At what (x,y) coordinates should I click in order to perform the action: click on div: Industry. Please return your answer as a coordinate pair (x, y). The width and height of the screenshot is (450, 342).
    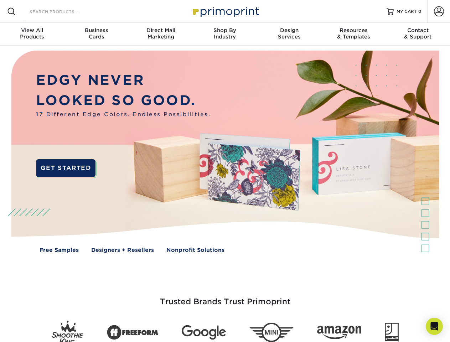
    Looking at the image, I should click on (225, 34).